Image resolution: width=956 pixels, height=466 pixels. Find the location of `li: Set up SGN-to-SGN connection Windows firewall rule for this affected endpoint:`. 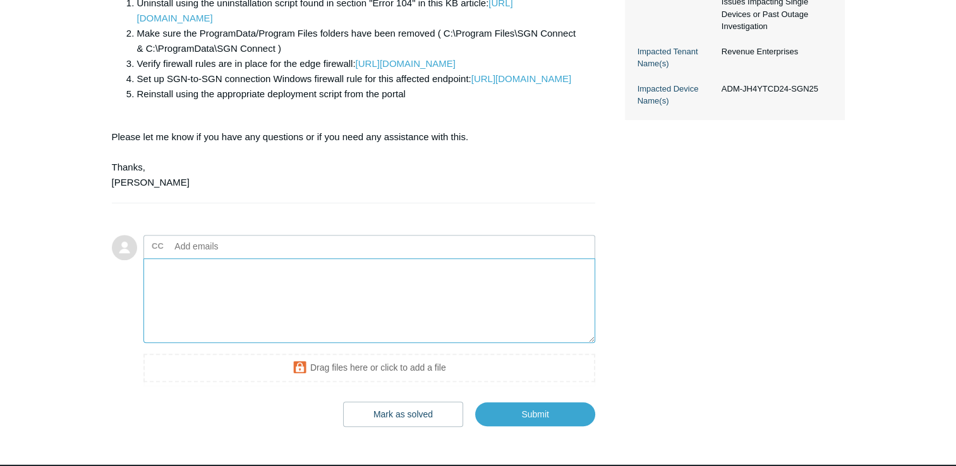

li: Set up SGN-to-SGN connection Windows firewall rule for this affected endpoint: is located at coordinates (360, 79).